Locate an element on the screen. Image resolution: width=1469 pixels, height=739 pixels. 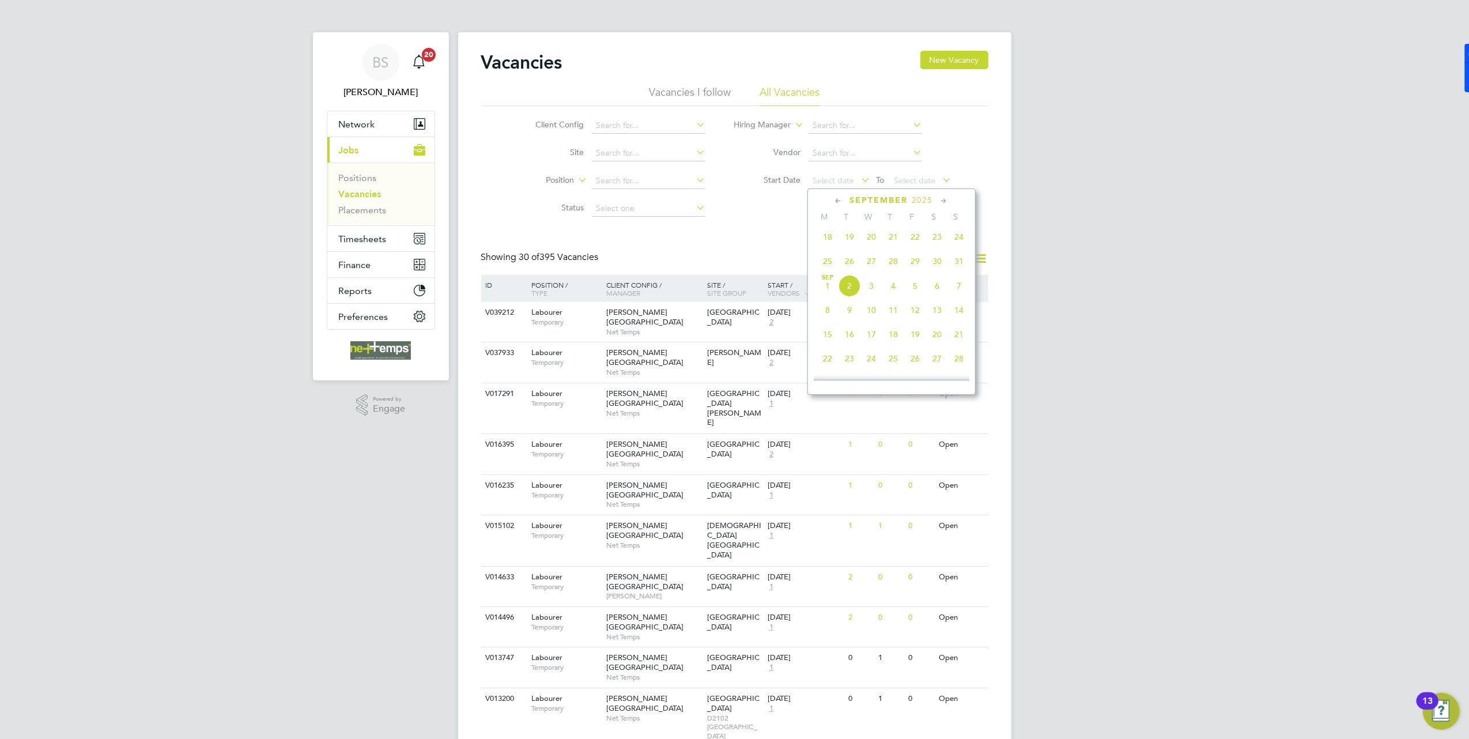
span: 11 is located at coordinates (893, 310).